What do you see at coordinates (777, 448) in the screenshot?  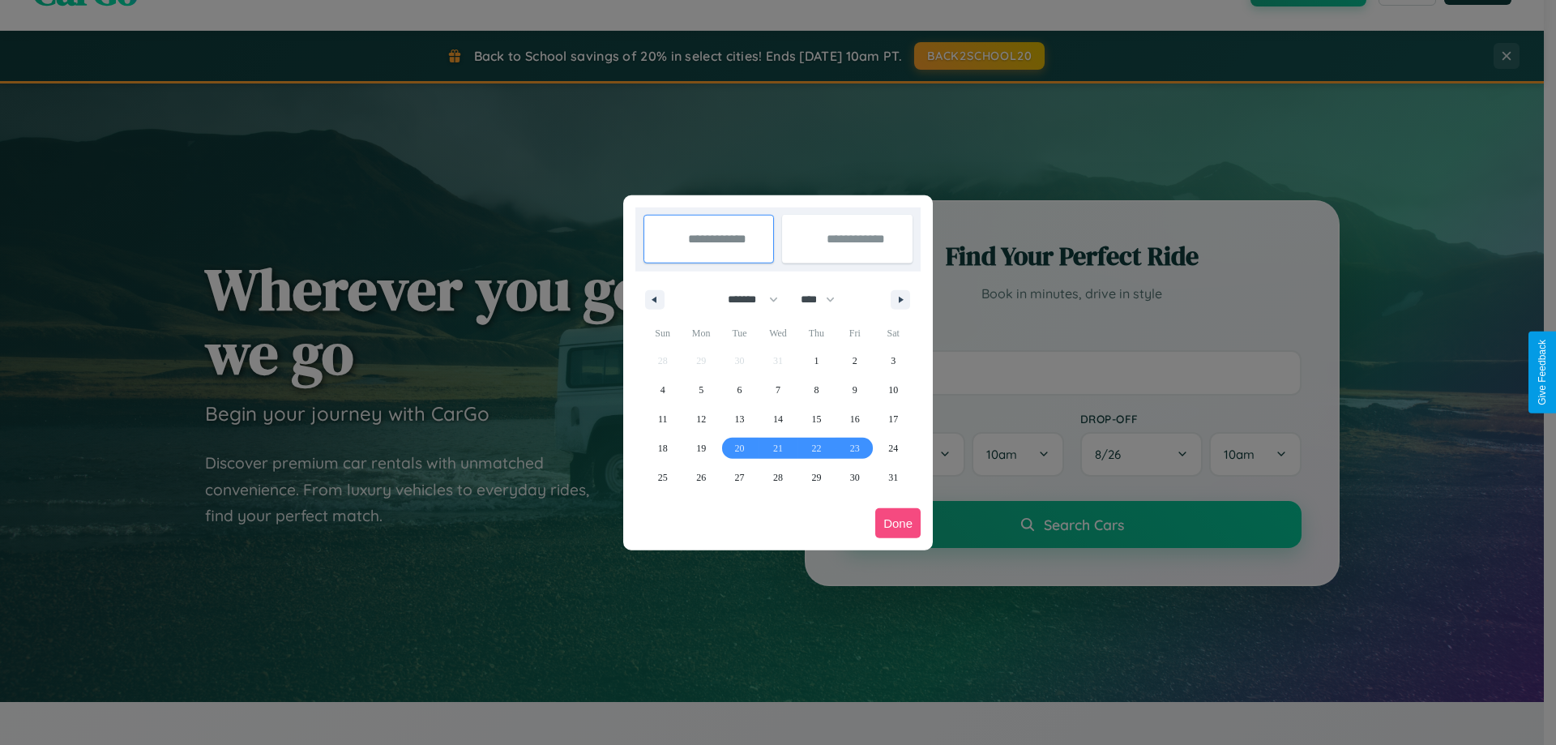 I see `button: 21` at bounding box center [777, 448].